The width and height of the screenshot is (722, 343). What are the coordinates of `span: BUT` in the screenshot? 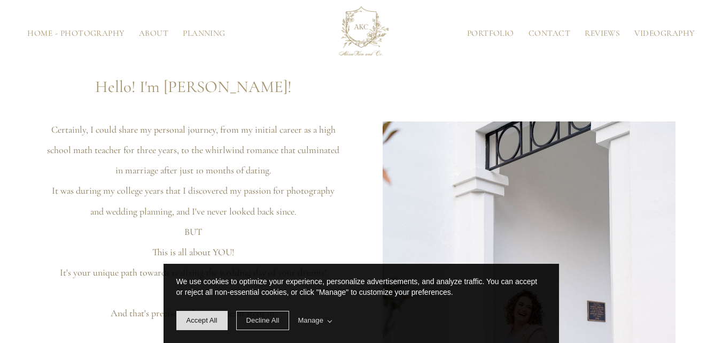 It's located at (193, 231).